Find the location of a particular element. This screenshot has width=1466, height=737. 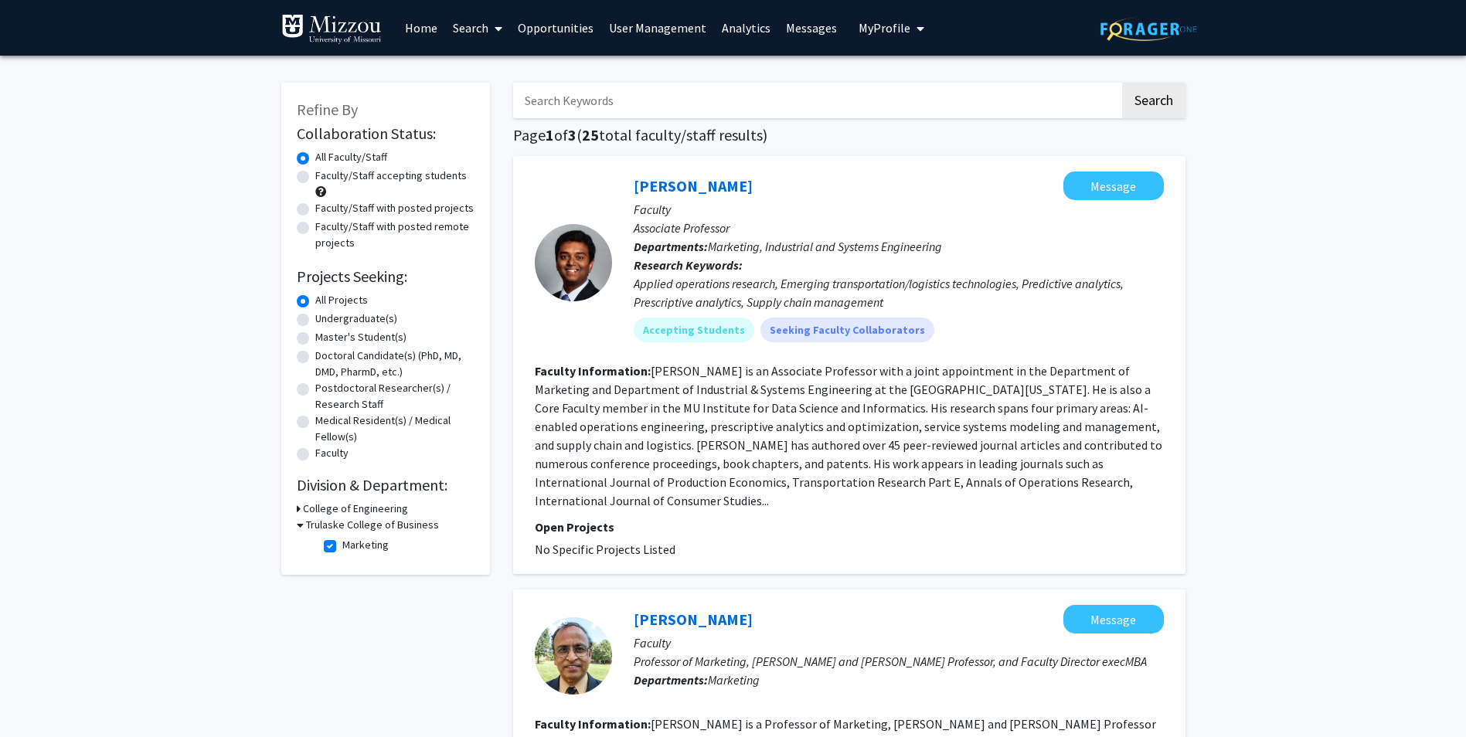

label: All Projects is located at coordinates (341, 300).